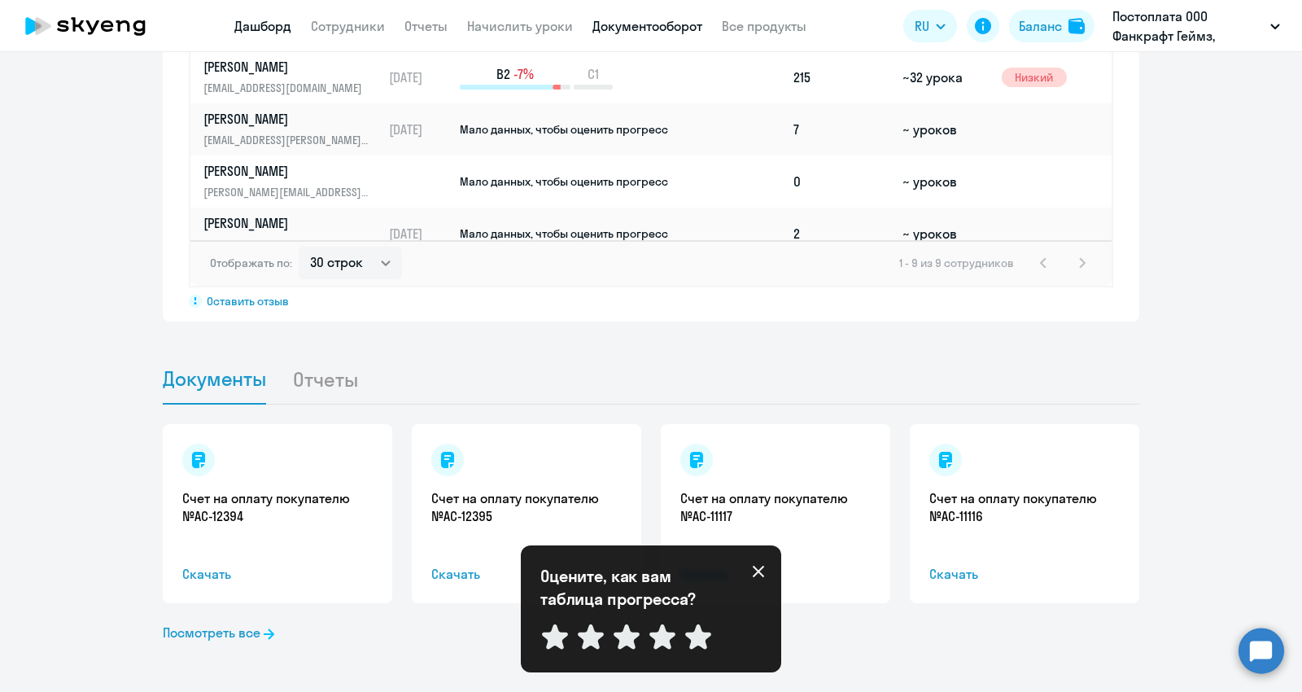 Image resolution: width=1302 pixels, height=692 pixels. Describe the element at coordinates (1035, 77) in the screenshot. I see `span: Низкий` at that location.